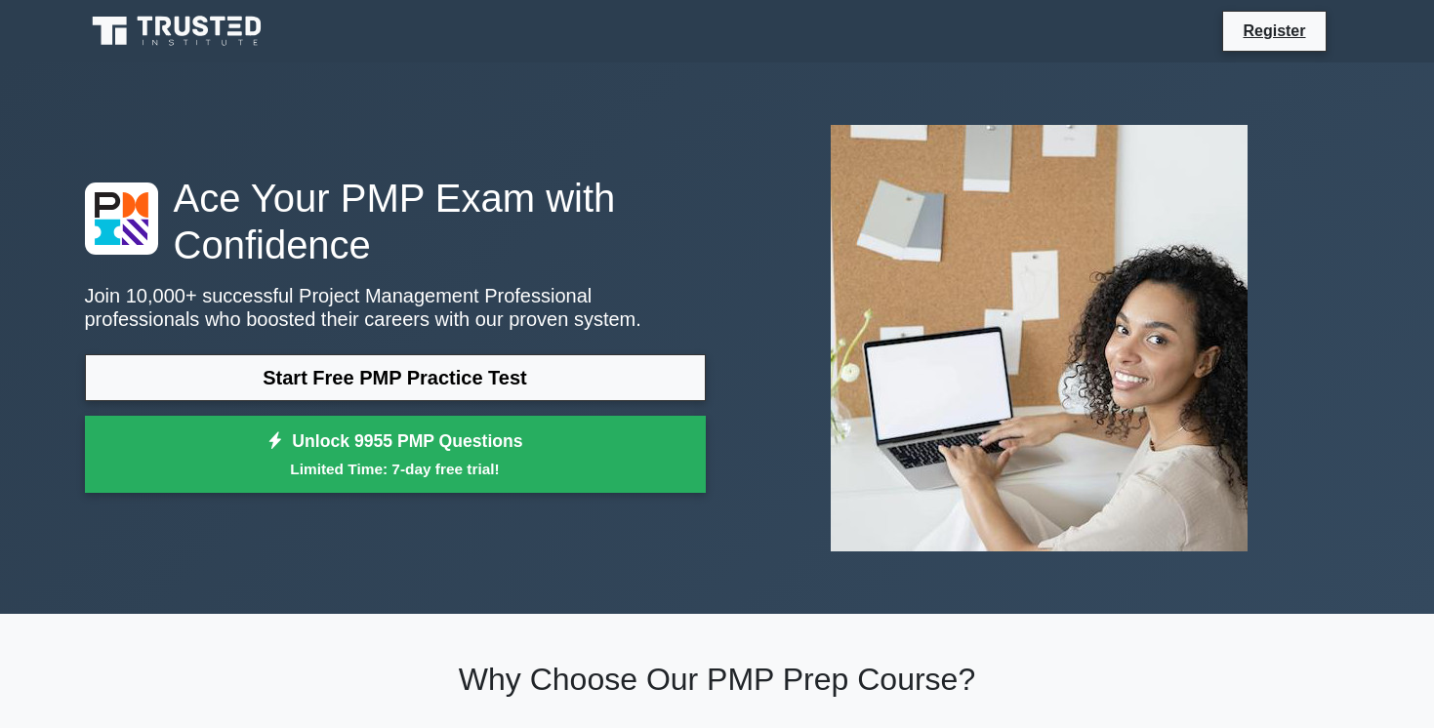 This screenshot has height=728, width=1434. Describe the element at coordinates (395, 308) in the screenshot. I see `p: Join 10,000+ successful Project Management Professional professionals who boosted their careers w...` at that location.